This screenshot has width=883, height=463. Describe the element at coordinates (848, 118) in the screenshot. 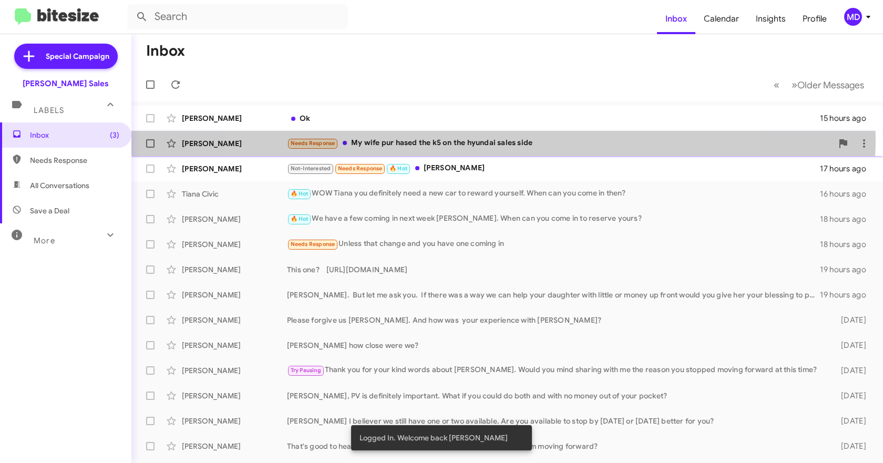

I see `div: 15 hours ago` at that location.